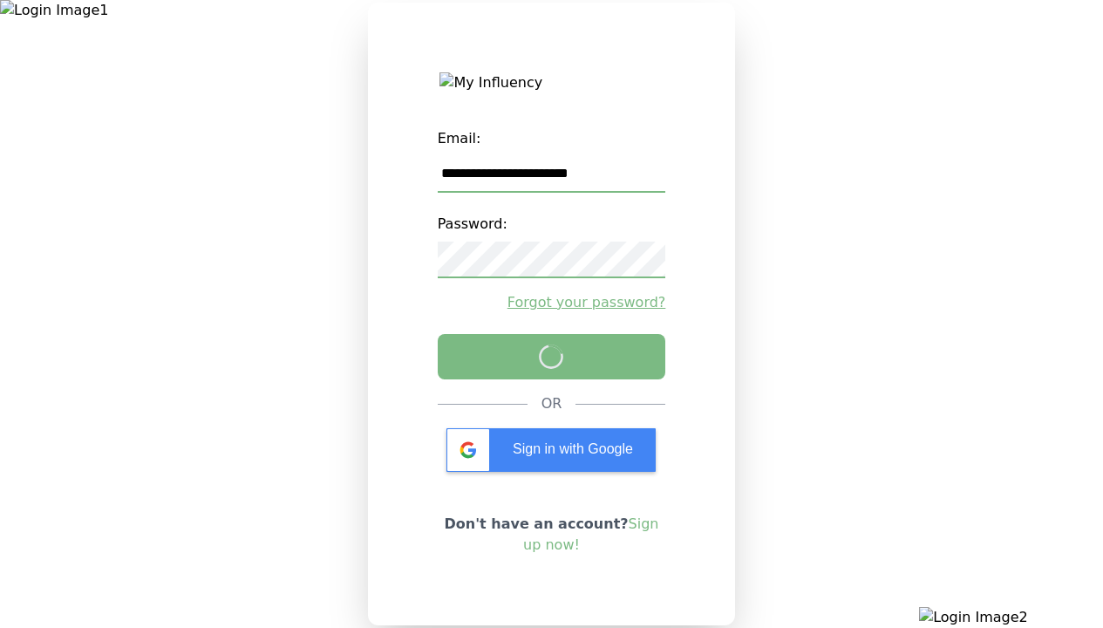 The width and height of the screenshot is (1103, 628). I want to click on label: Password:, so click(552, 224).